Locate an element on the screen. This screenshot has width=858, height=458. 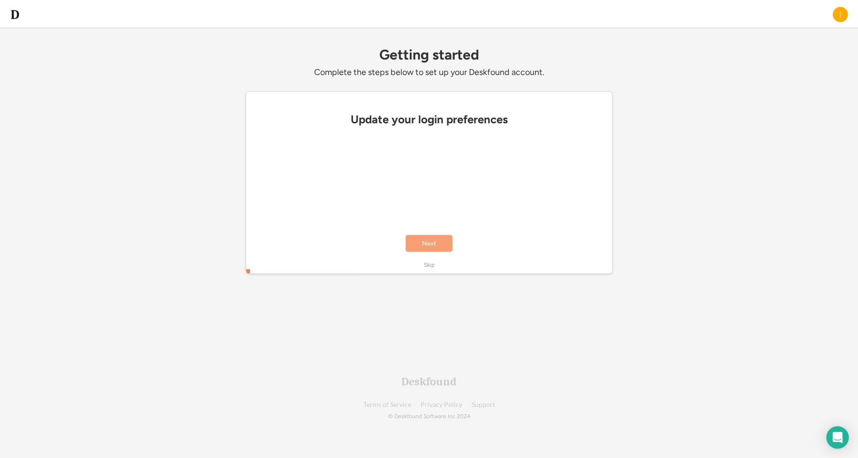
div: Skip is located at coordinates (429, 265).